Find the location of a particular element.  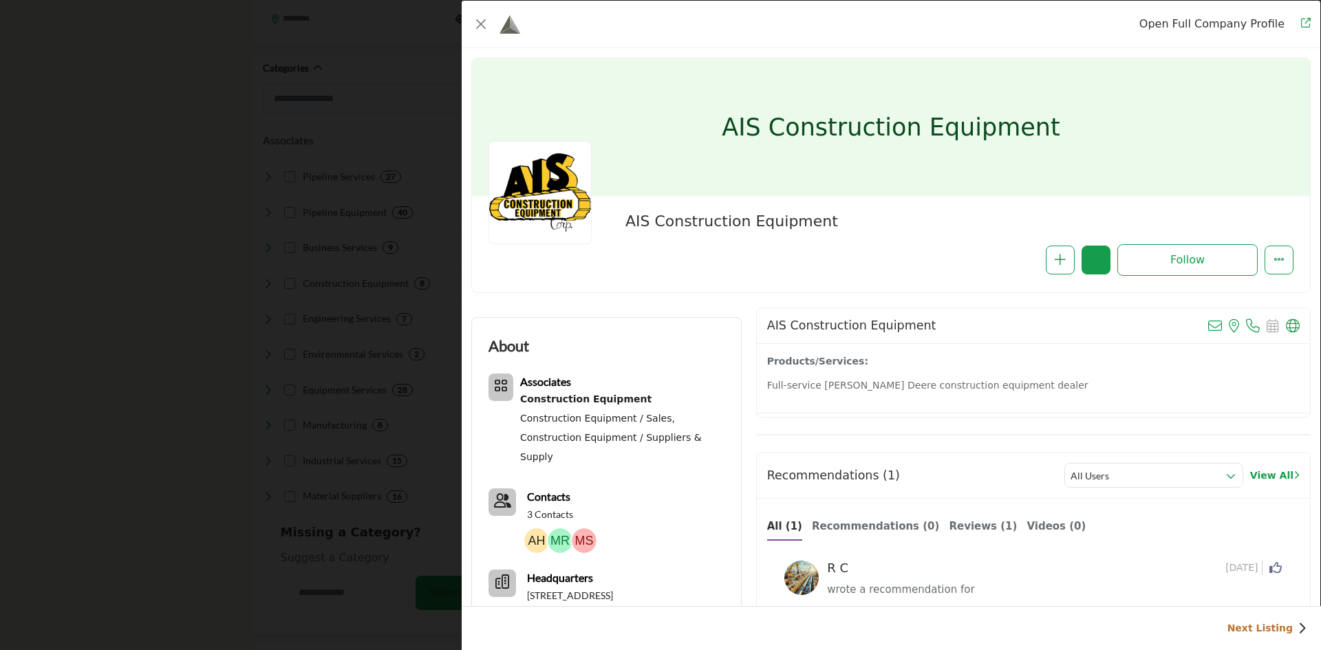

b: Contacts is located at coordinates (548, 496).